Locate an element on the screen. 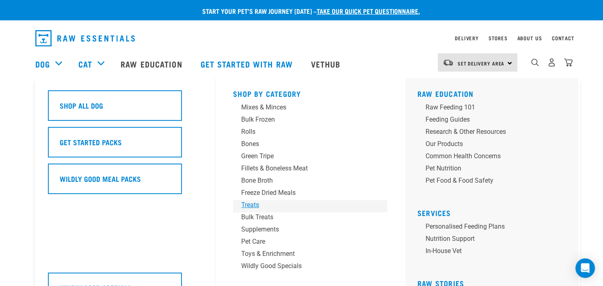  div: Supplements is located at coordinates (305, 229).